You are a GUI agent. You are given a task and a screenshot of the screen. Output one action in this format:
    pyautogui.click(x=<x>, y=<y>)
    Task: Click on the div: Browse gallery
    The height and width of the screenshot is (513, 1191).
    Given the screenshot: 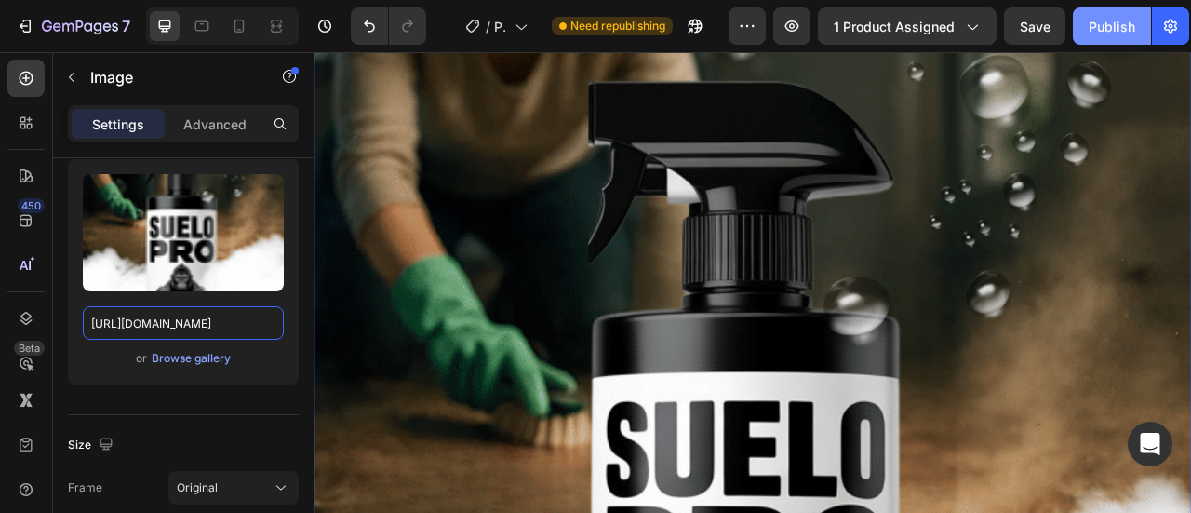 What is the action you would take?
    pyautogui.click(x=191, y=358)
    